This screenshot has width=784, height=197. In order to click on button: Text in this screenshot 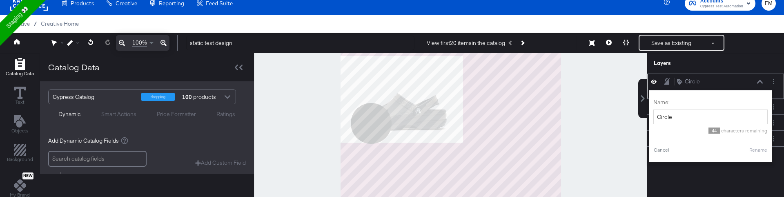, I will do `click(20, 96)`.